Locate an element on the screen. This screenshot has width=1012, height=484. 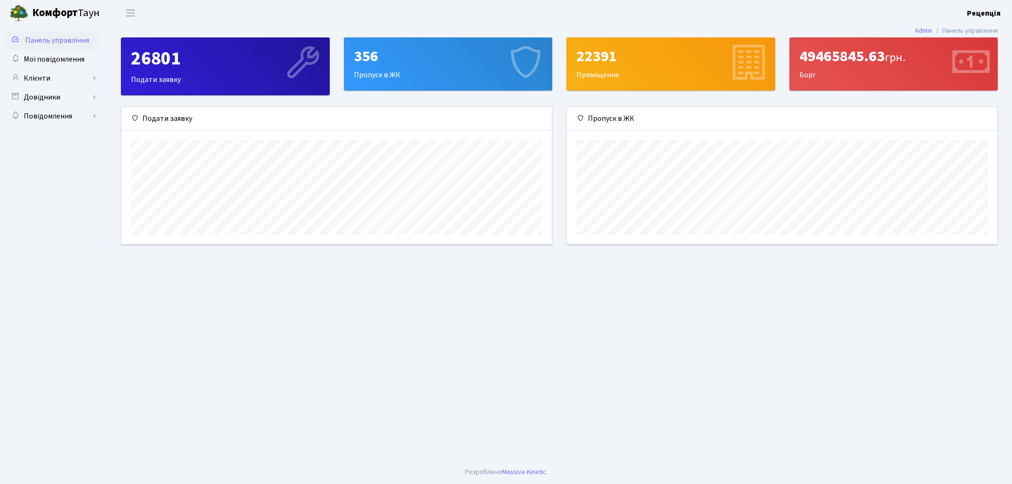
div: 22391 is located at coordinates (671, 56).